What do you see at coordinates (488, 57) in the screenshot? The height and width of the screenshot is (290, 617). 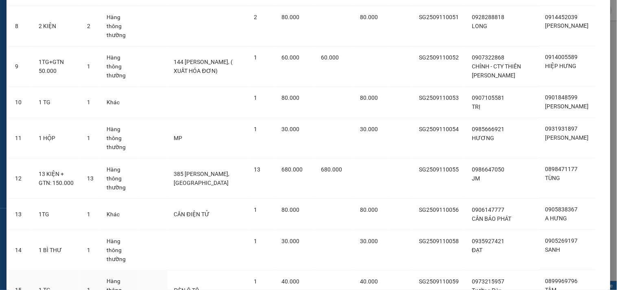 I see `span: 0907322868` at bounding box center [488, 57].